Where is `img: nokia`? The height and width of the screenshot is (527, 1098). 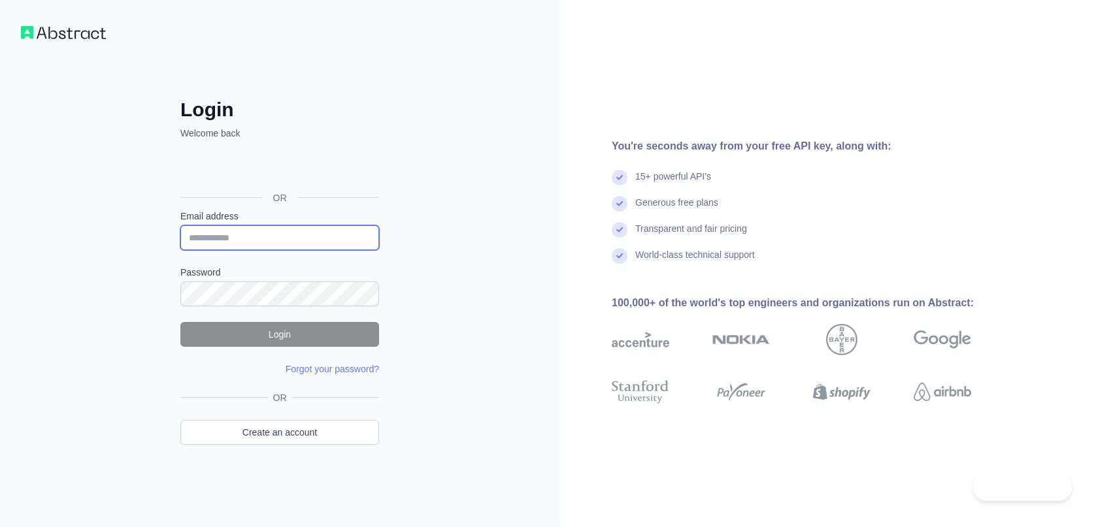
img: nokia is located at coordinates (741, 340).